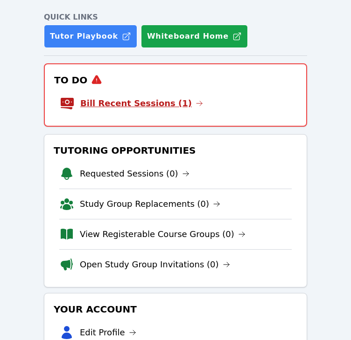 The width and height of the screenshot is (351, 340). What do you see at coordinates (134, 174) in the screenshot?
I see `a: Requested Sessions (0)` at bounding box center [134, 174].